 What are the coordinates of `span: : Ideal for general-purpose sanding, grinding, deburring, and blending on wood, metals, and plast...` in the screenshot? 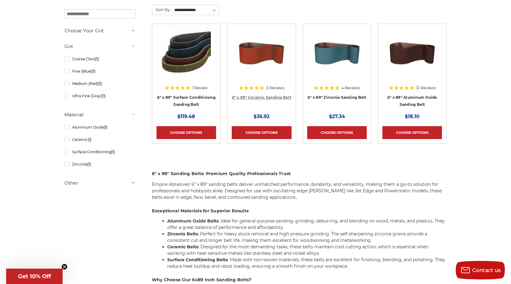 It's located at (306, 224).